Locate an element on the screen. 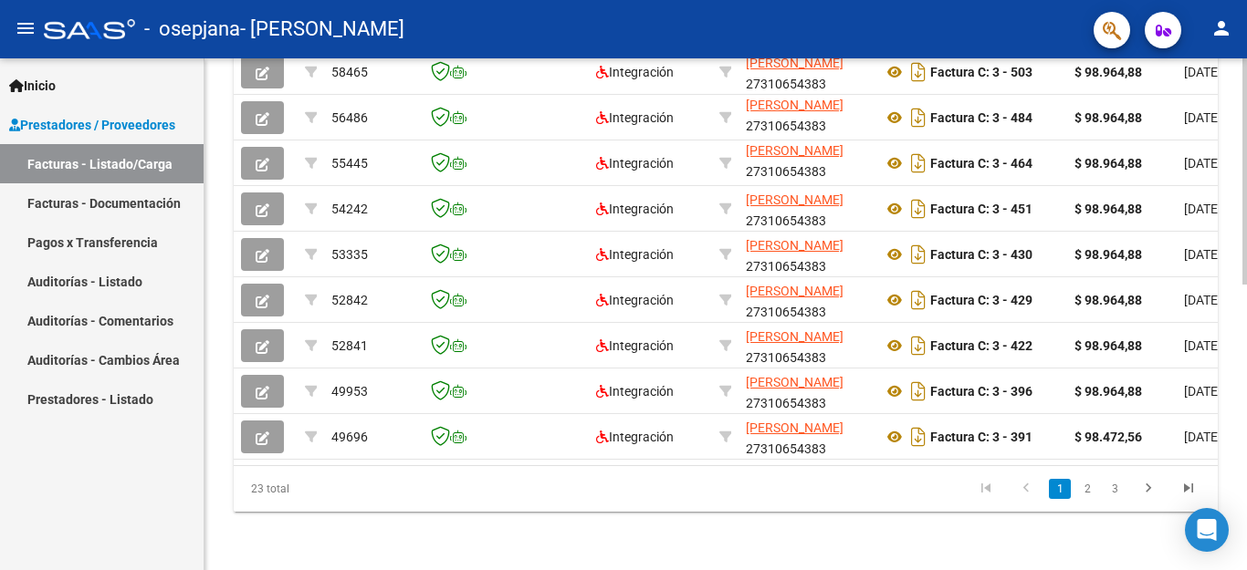 This screenshot has width=1247, height=570. strong: Factura C: 3 - 451 is located at coordinates (981, 209).